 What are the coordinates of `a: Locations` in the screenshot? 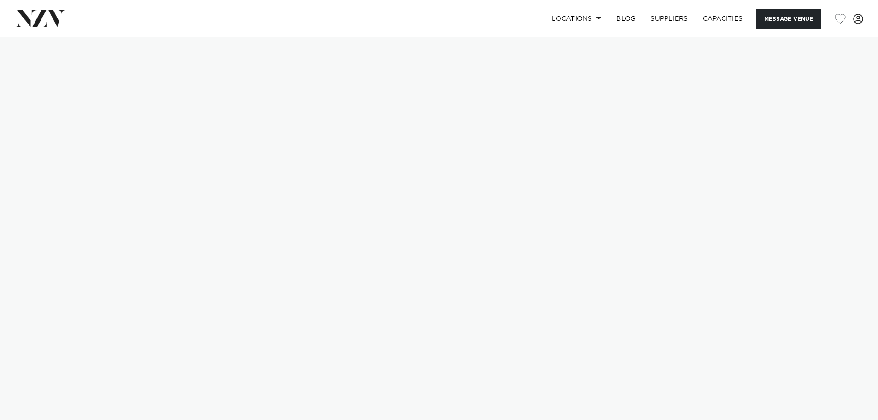 It's located at (576, 18).